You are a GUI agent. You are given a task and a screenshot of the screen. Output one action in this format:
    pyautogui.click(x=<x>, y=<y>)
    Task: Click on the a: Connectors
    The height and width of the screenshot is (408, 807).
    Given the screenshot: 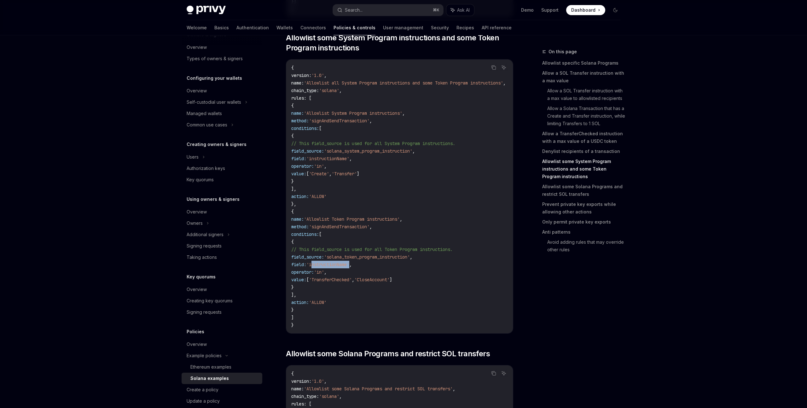 What is the action you would take?
    pyautogui.click(x=313, y=28)
    